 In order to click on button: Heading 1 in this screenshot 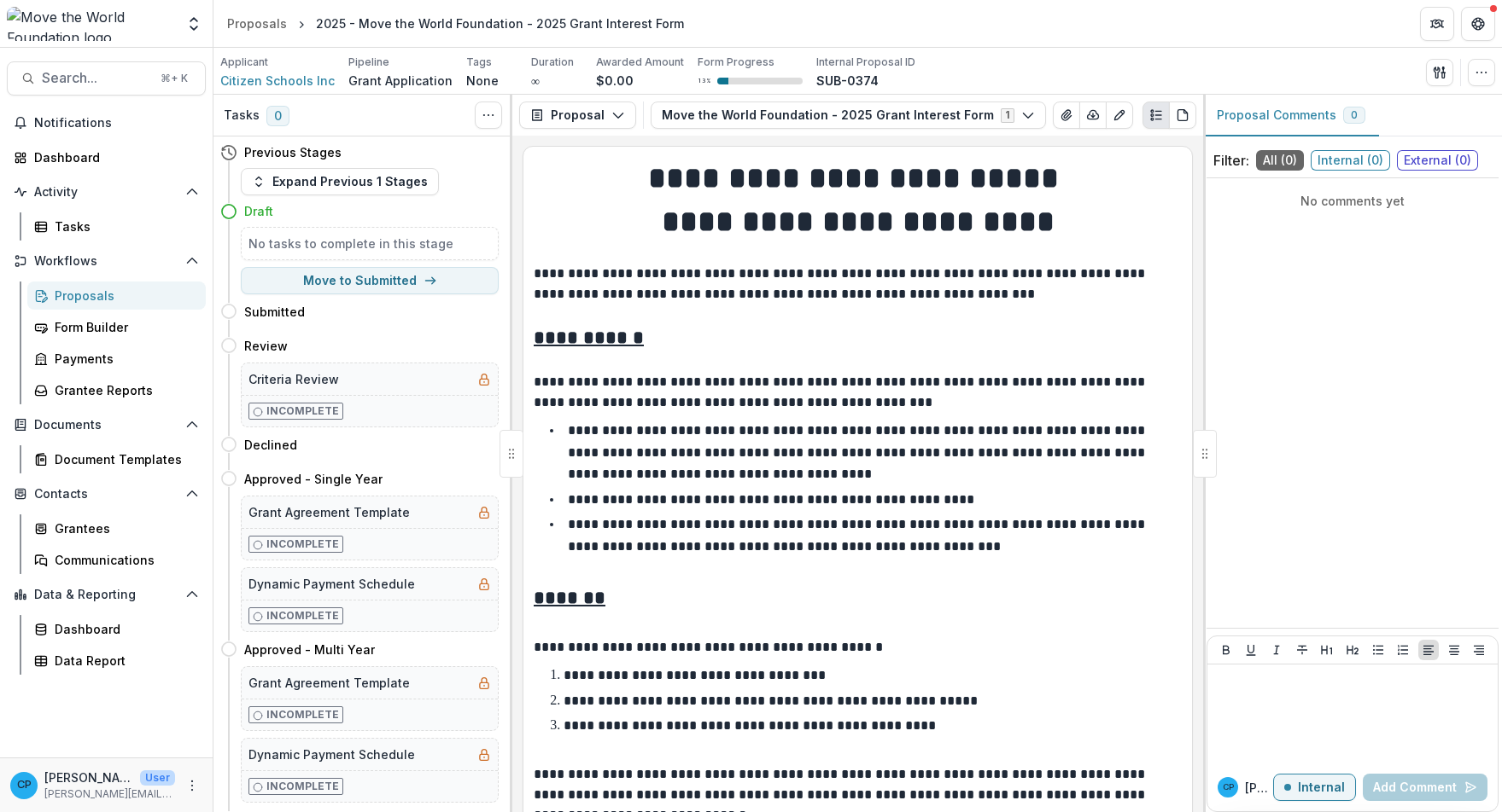, I will do `click(1326, 650)`.